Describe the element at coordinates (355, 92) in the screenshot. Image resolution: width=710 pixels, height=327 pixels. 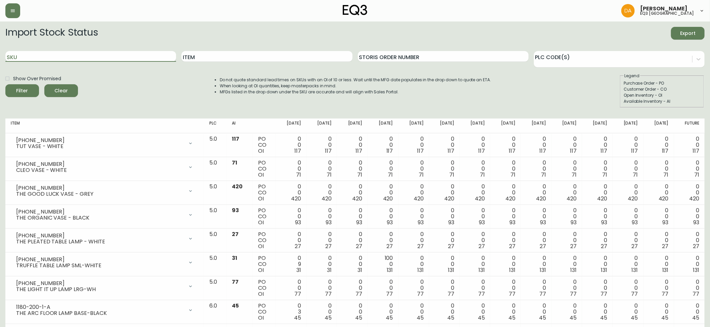
I see `li: MFGs listed in the drop down under the SKU are accurate and will align with Sales Portal.` at that location.